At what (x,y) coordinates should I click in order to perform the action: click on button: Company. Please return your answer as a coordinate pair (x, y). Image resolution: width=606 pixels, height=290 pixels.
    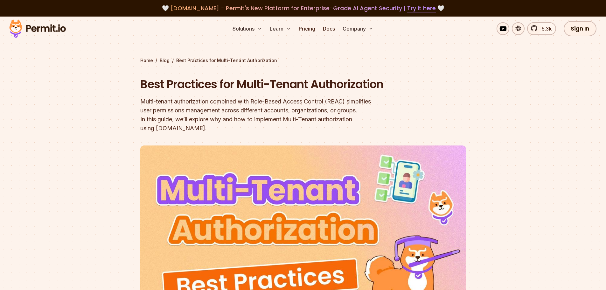
    Looking at the image, I should click on (358, 29).